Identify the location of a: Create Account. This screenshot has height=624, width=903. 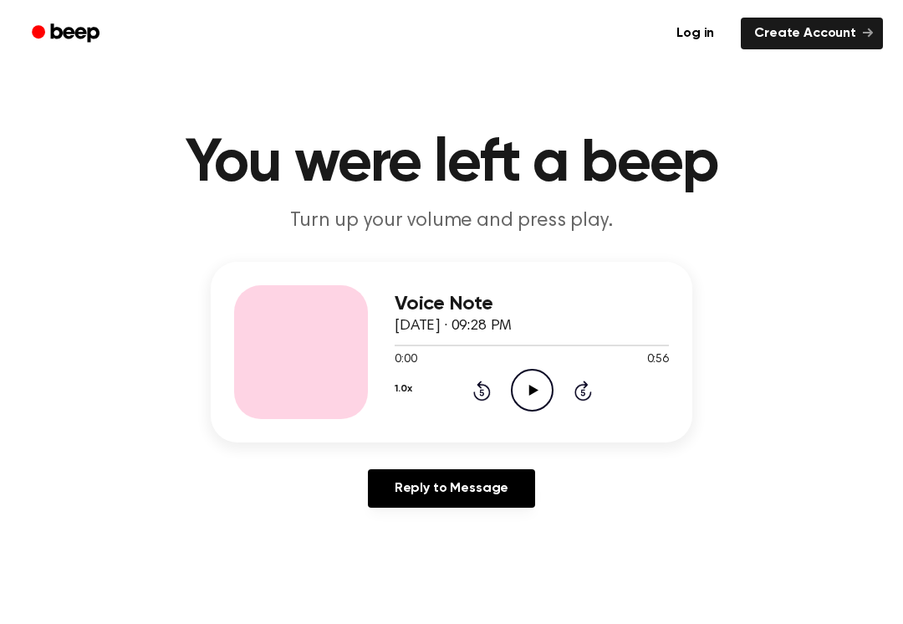
(812, 33).